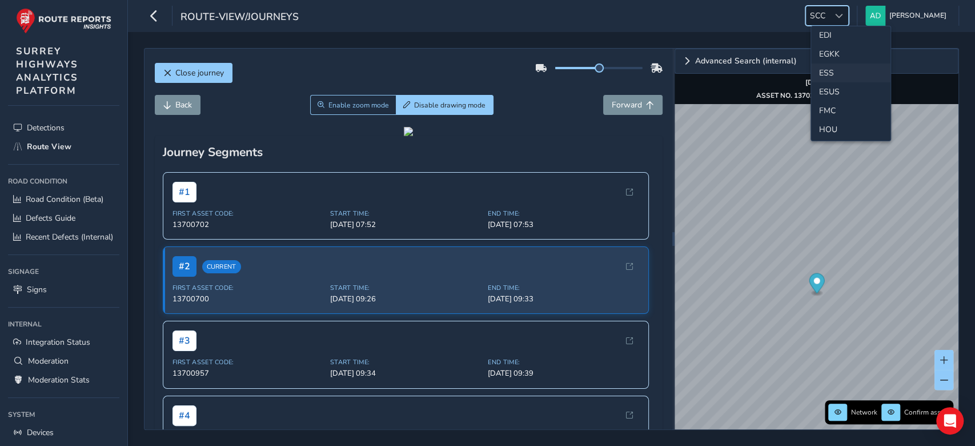  I want to click on span: Moderation, so click(48, 361).